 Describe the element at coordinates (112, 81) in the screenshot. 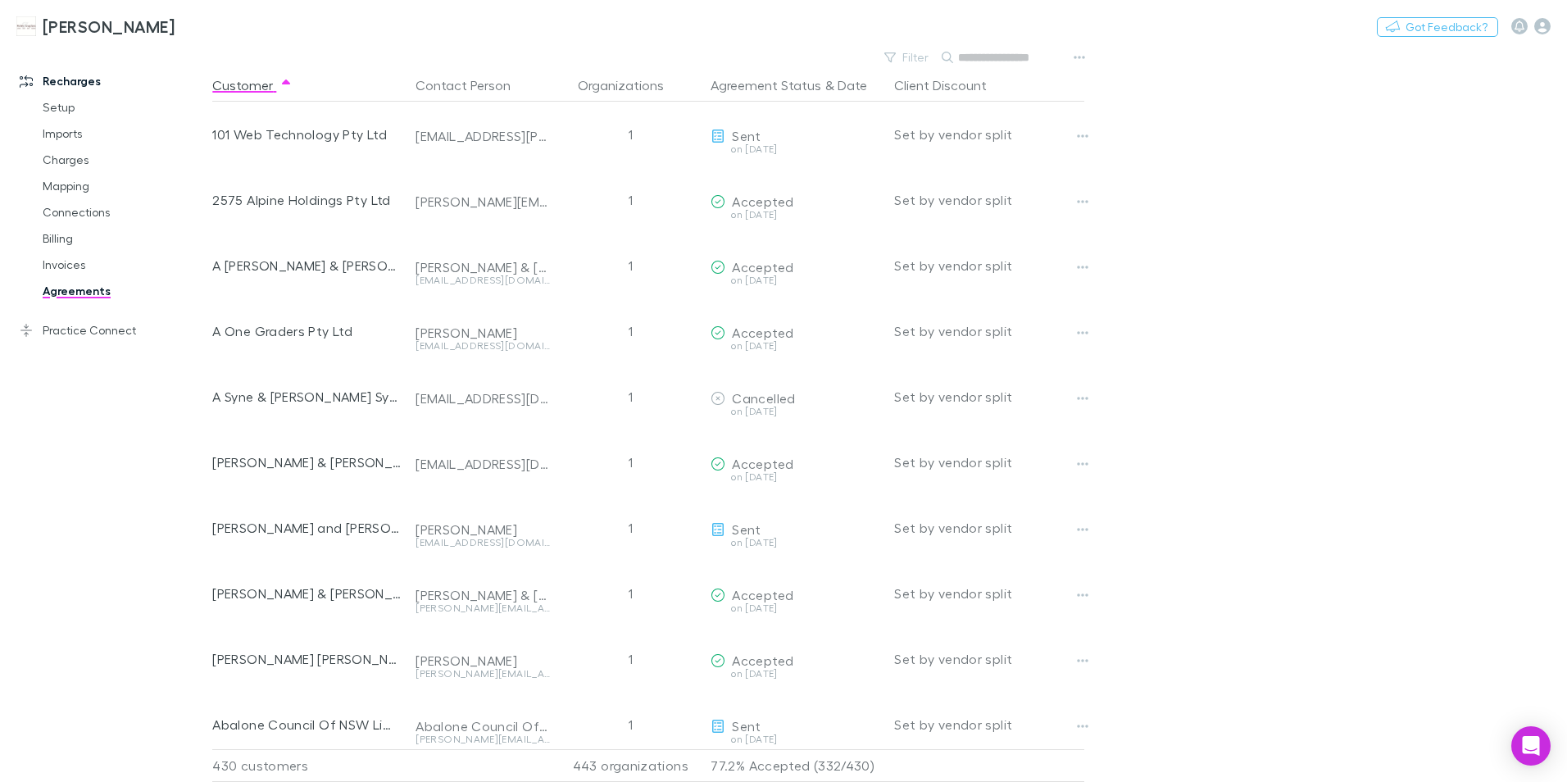

I see `a: Recharges` at that location.